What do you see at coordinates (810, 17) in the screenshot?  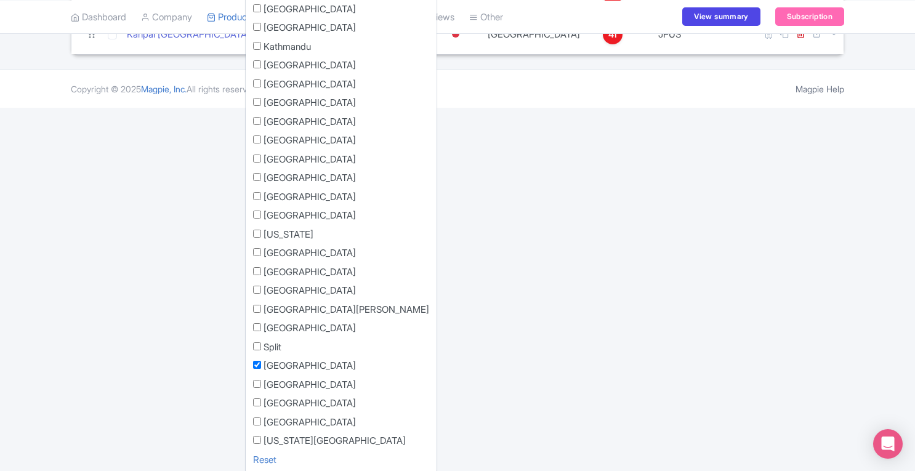 I see `a: Subscription` at bounding box center [810, 17].